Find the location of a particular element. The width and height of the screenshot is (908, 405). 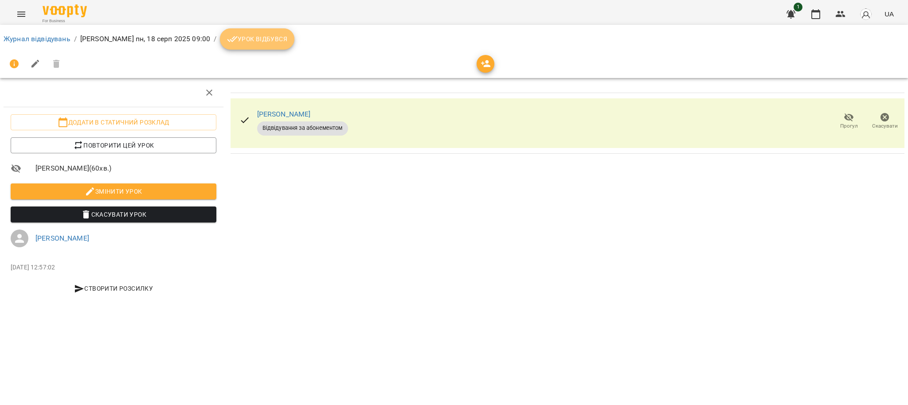

button: Урок відбувся is located at coordinates (257, 39).